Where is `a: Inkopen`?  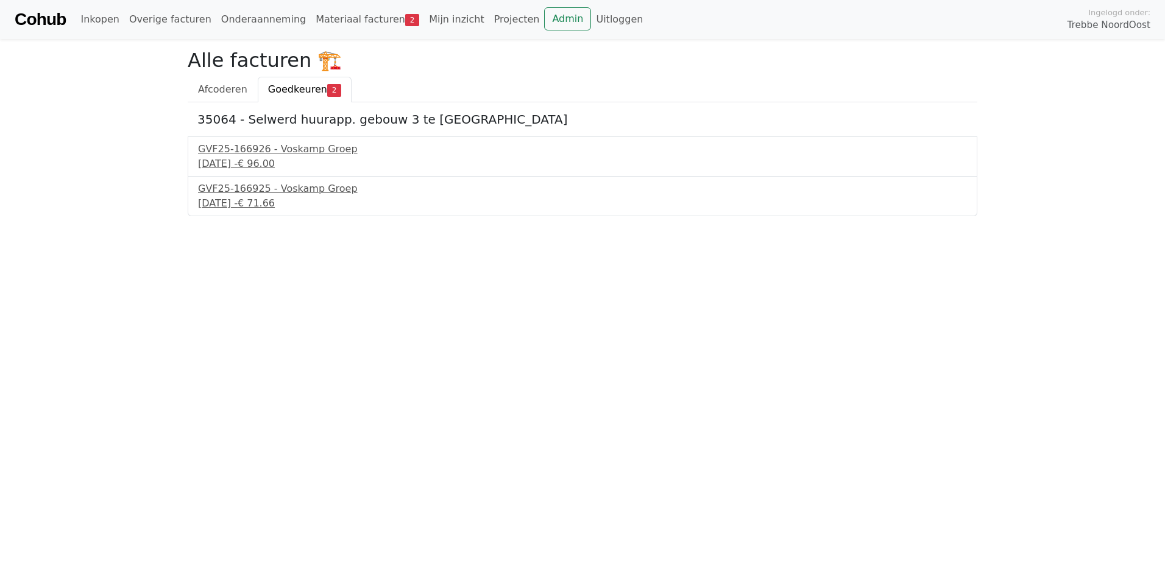
a: Inkopen is located at coordinates (99, 19).